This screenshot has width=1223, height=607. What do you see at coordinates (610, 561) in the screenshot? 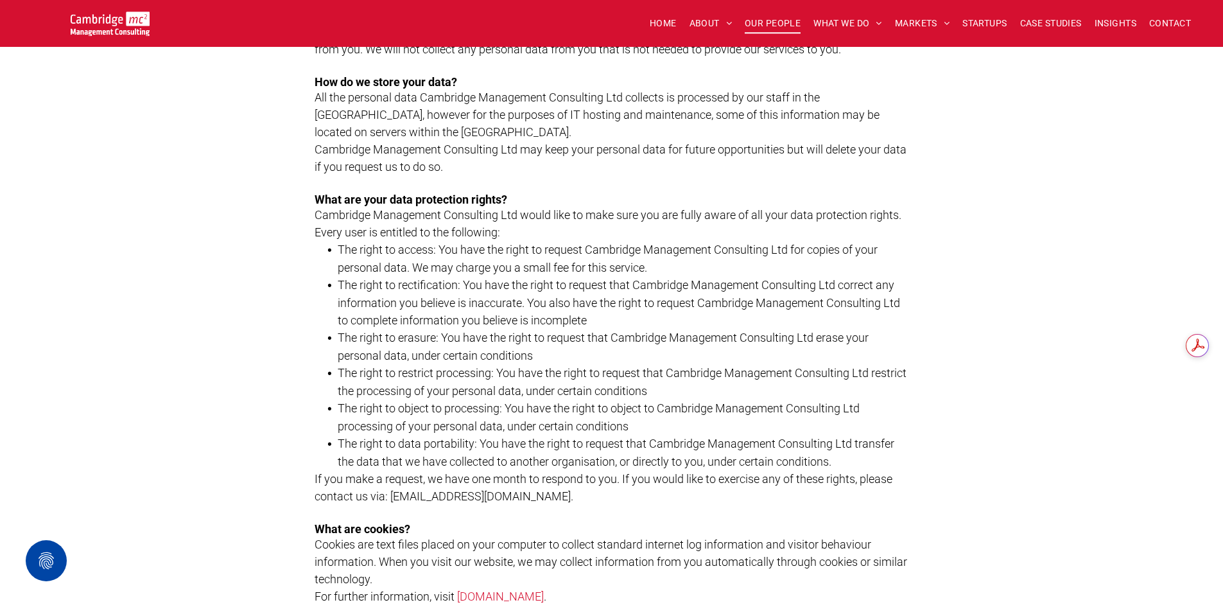
I see `span: Cookies are text files placed on your computer to collect standard internet log information and v...` at bounding box center [610, 561].